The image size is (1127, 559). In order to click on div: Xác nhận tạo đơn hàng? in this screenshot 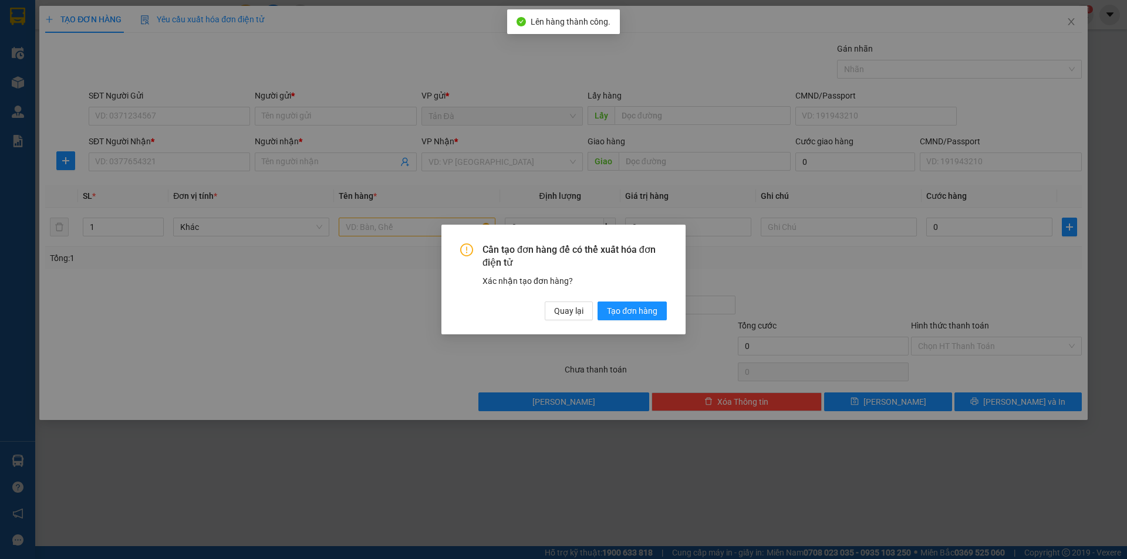, I will do `click(575, 281)`.